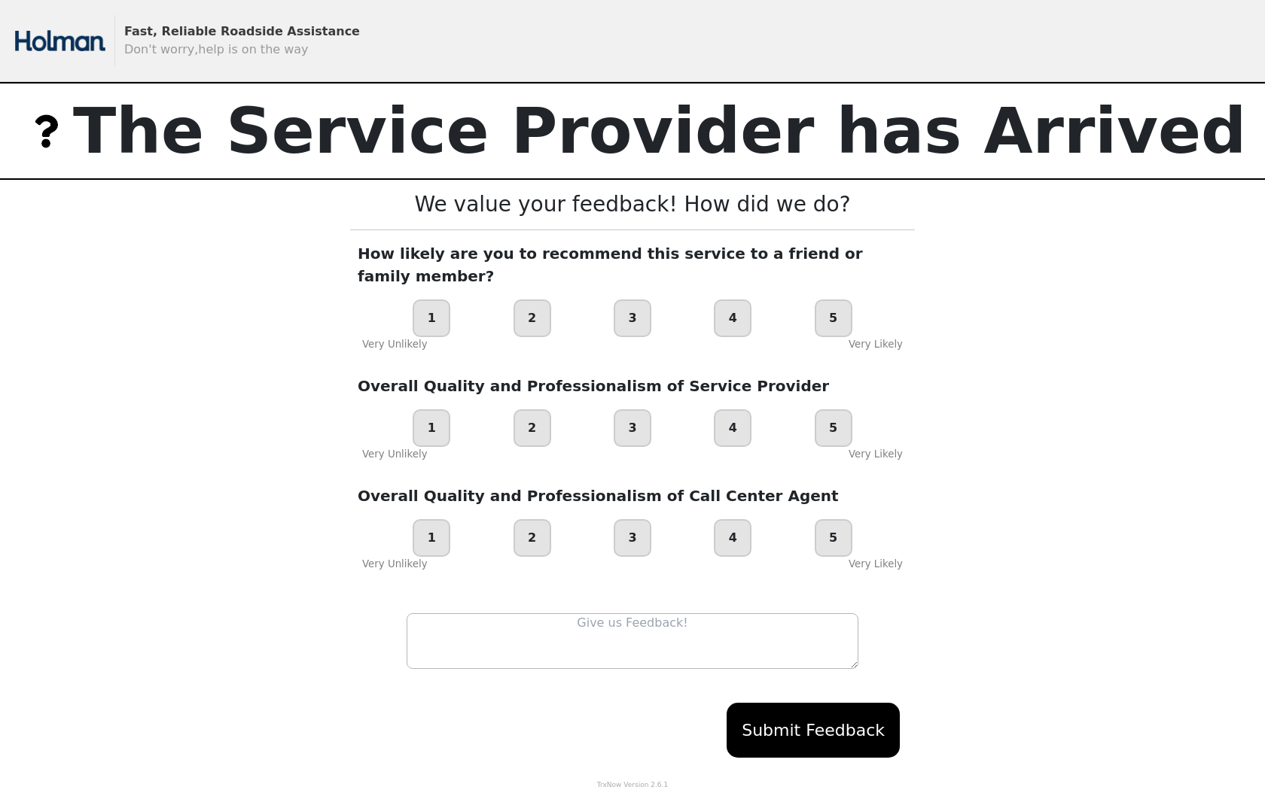  I want to click on p: How likely are you to recommend this service to a friend or family member?, so click(632, 265).